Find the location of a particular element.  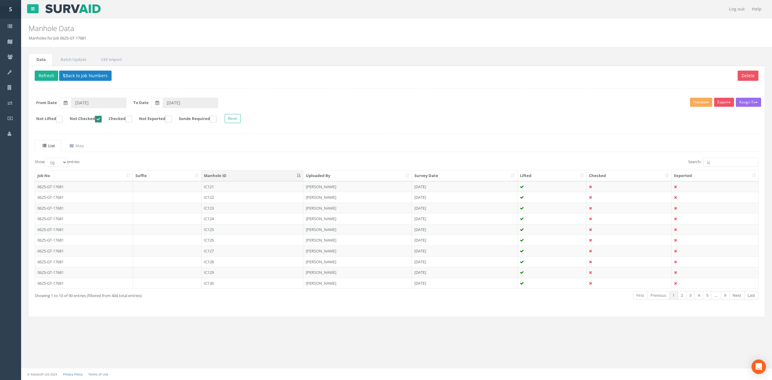

th: Uploaded By: activate to sort column ascending is located at coordinates (358, 176).